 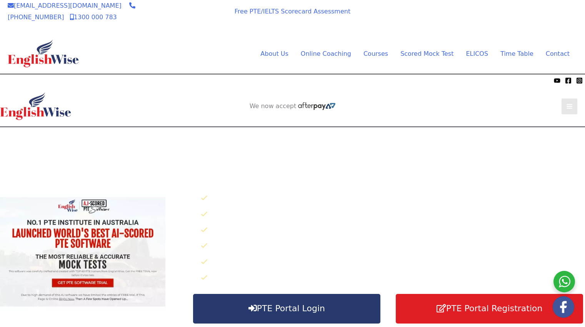 What do you see at coordinates (292, 11) in the screenshot?
I see `a: Free PTE/IELTS Scorecard Assessment` at bounding box center [292, 11].